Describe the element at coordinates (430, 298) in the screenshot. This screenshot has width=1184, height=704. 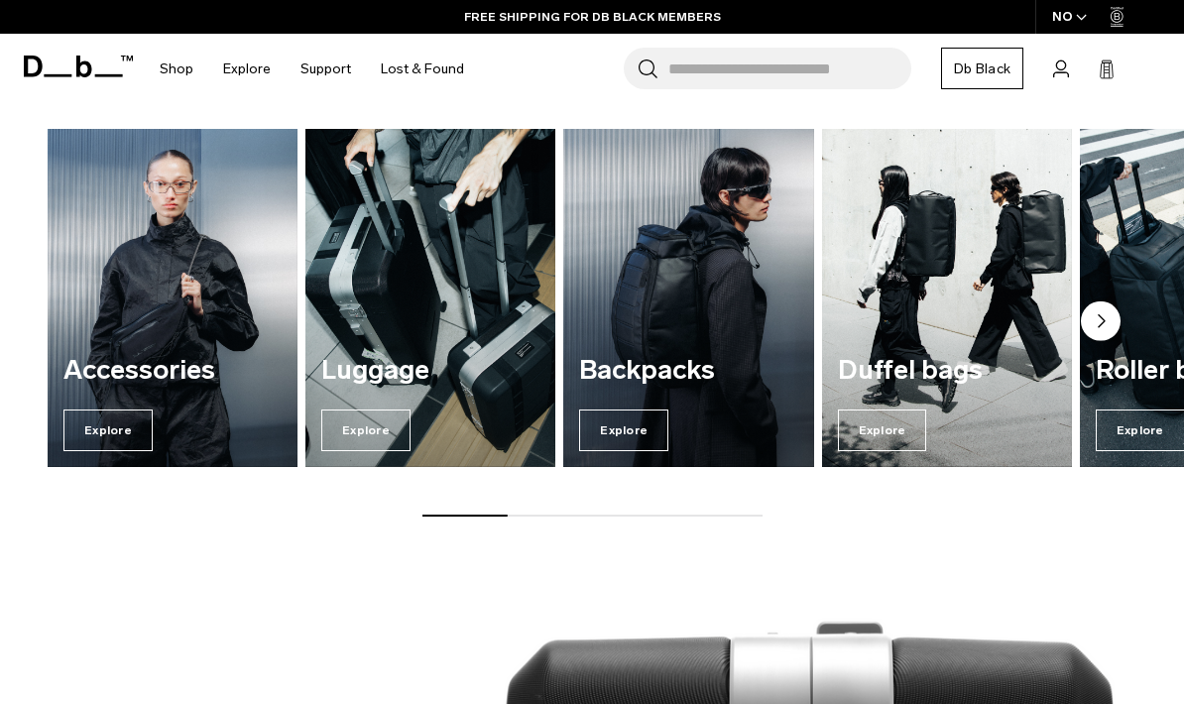
I see `div: 2 / 7` at that location.